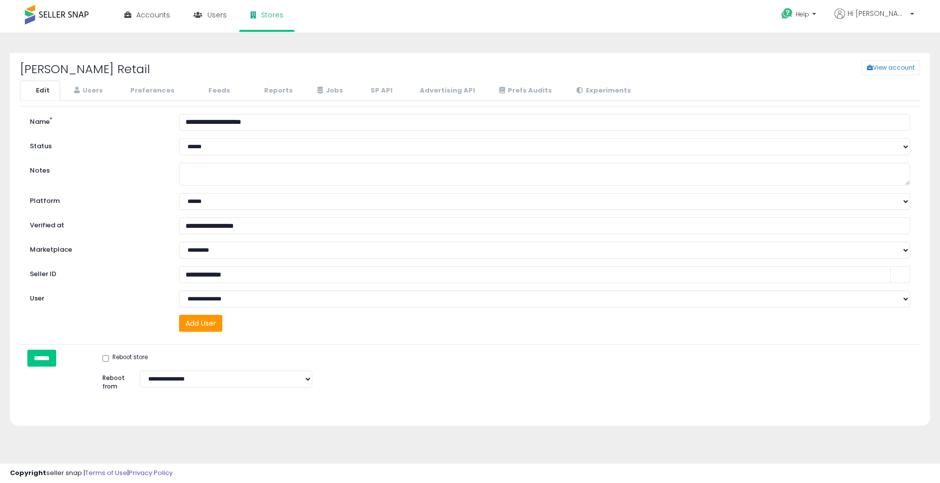  I want to click on a: Advertising API, so click(444, 90).